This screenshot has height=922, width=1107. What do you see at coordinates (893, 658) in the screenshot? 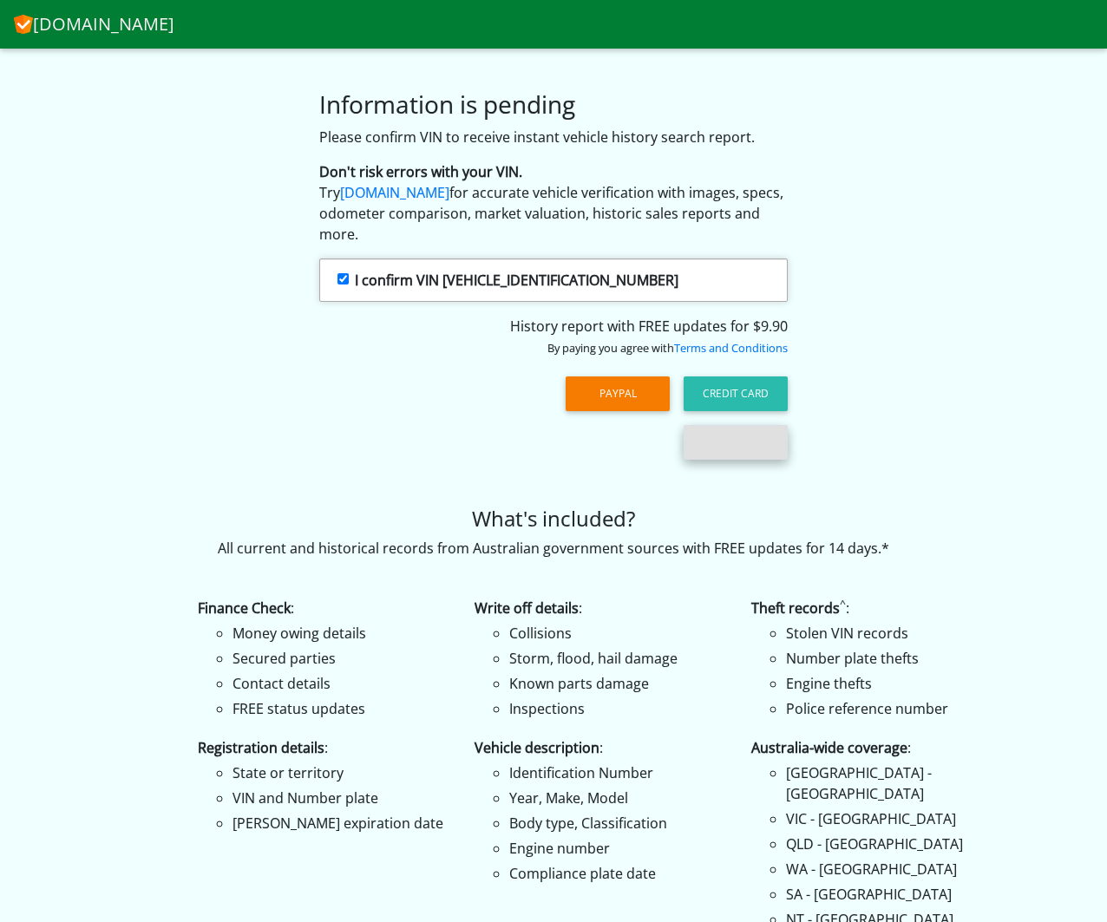
I see `li: Number plate thefts` at bounding box center [893, 658].